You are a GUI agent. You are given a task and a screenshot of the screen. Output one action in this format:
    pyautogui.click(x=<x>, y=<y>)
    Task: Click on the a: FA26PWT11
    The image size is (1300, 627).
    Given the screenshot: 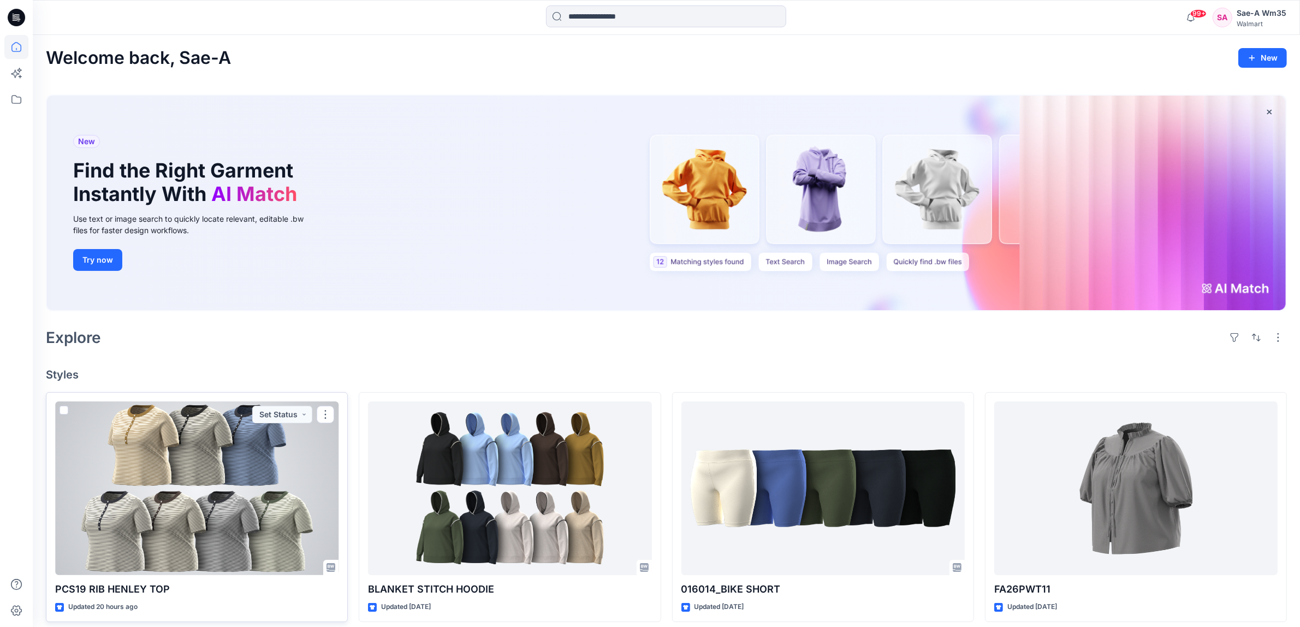 What is the action you would take?
    pyautogui.click(x=1135, y=488)
    